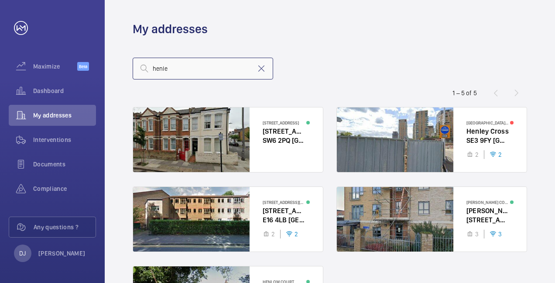 This screenshot has width=555, height=283. Describe the element at coordinates (170, 29) in the screenshot. I see `h1: My addresses` at that location.